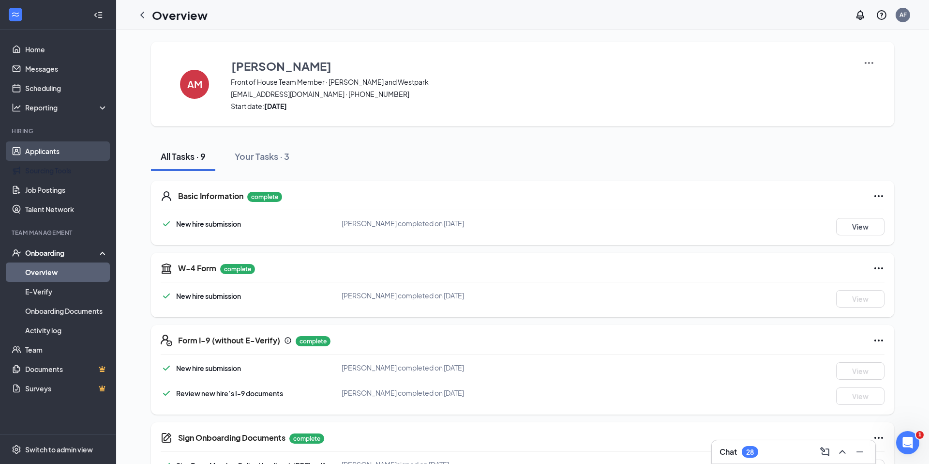 The width and height of the screenshot is (929, 464). I want to click on span: Start date:, so click(541, 106).